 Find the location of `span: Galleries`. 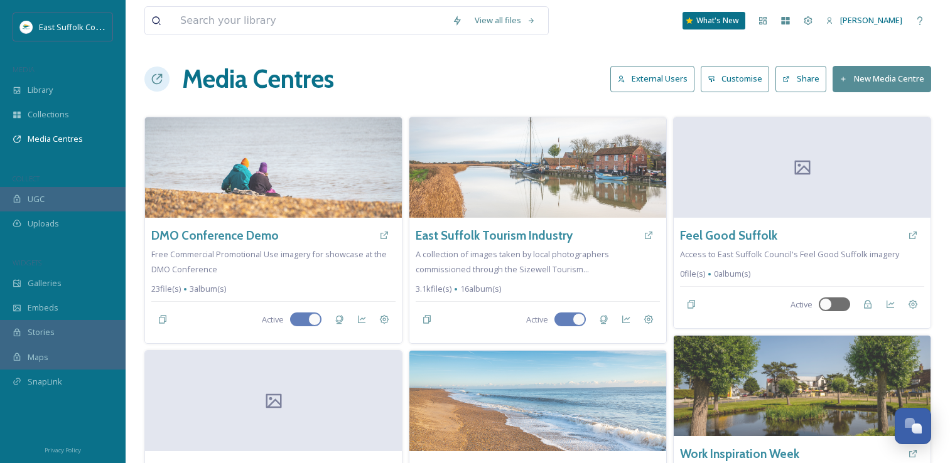

span: Galleries is located at coordinates (45, 283).